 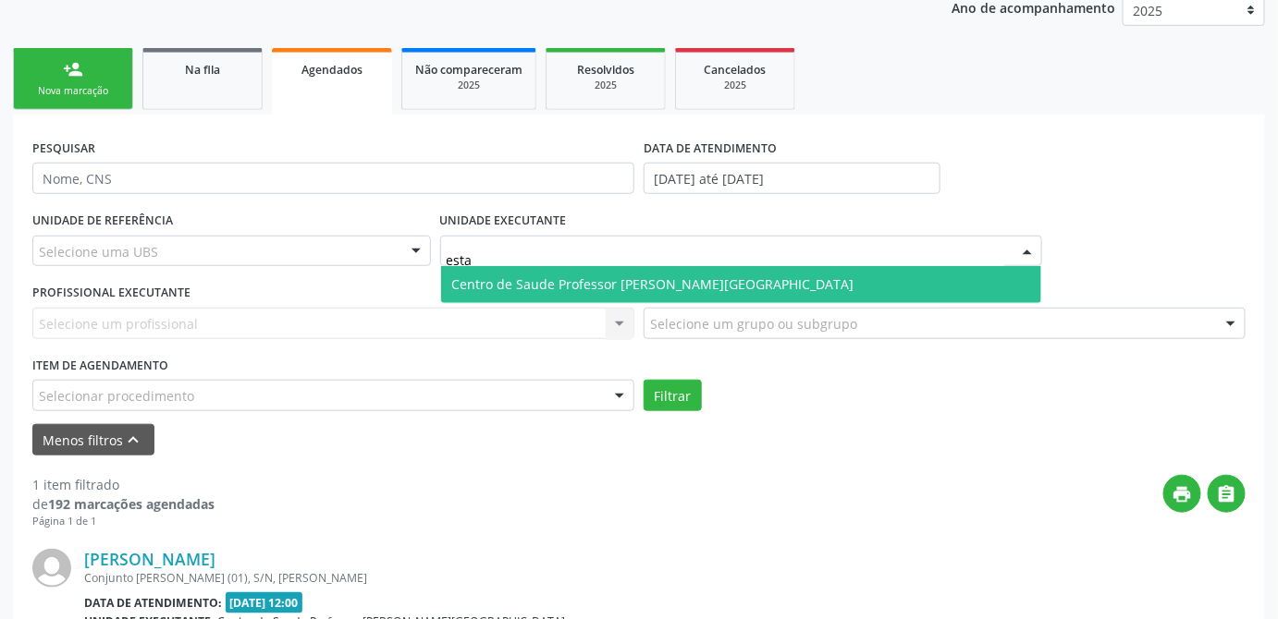 What do you see at coordinates (103, 221) in the screenshot?
I see `label: UNIDADE DE REFERÊNCIA` at bounding box center [103, 221].